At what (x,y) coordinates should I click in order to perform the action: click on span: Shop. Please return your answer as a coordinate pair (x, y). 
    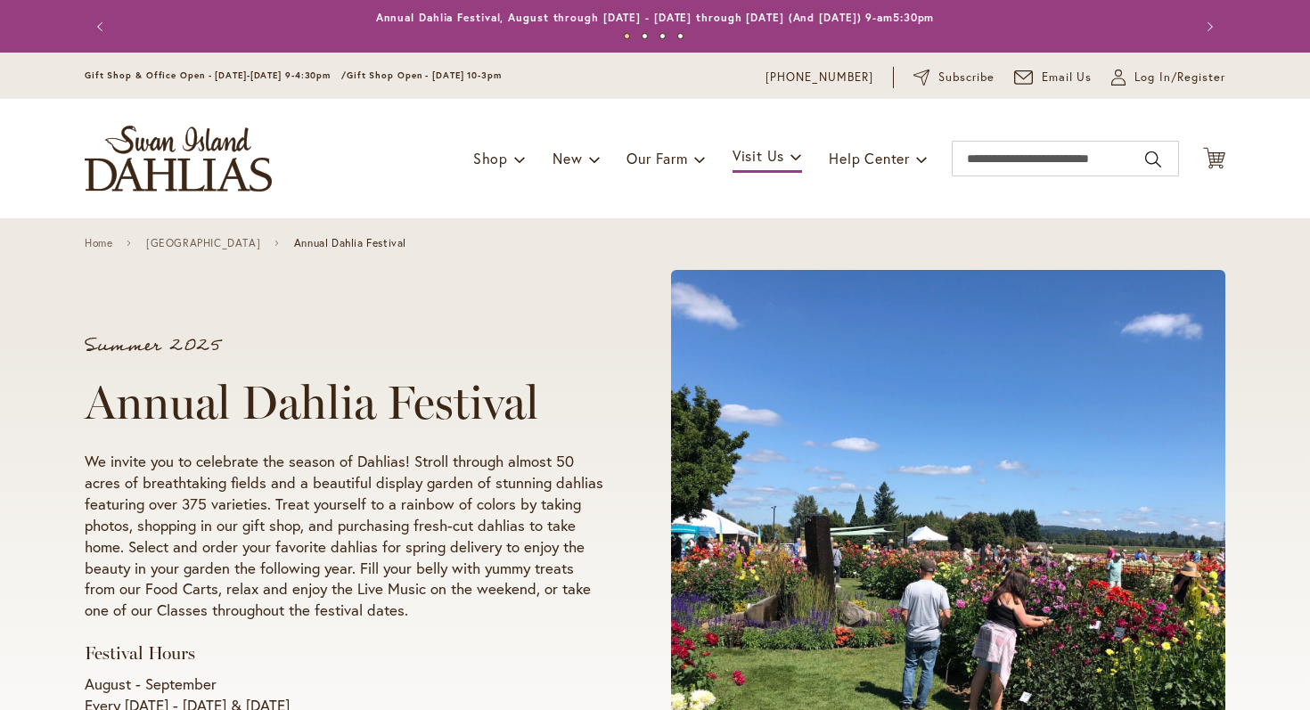
    Looking at the image, I should click on (490, 158).